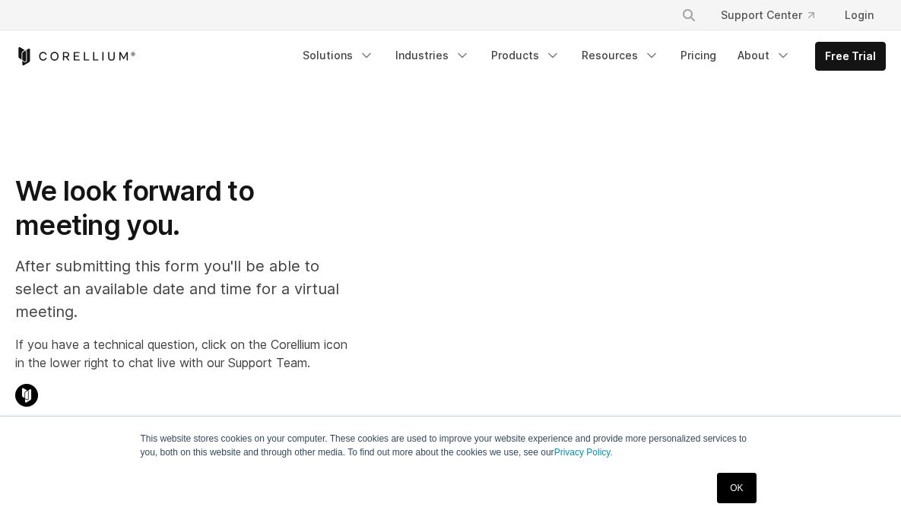 The height and width of the screenshot is (523, 901). Describe the element at coordinates (767, 15) in the screenshot. I see `a: Support Center` at that location.